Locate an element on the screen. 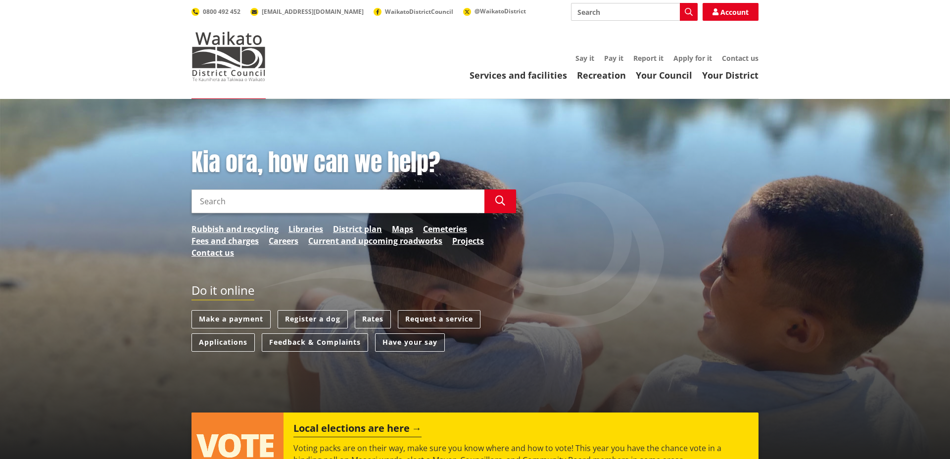  a: Fees and charges is located at coordinates (225, 241).